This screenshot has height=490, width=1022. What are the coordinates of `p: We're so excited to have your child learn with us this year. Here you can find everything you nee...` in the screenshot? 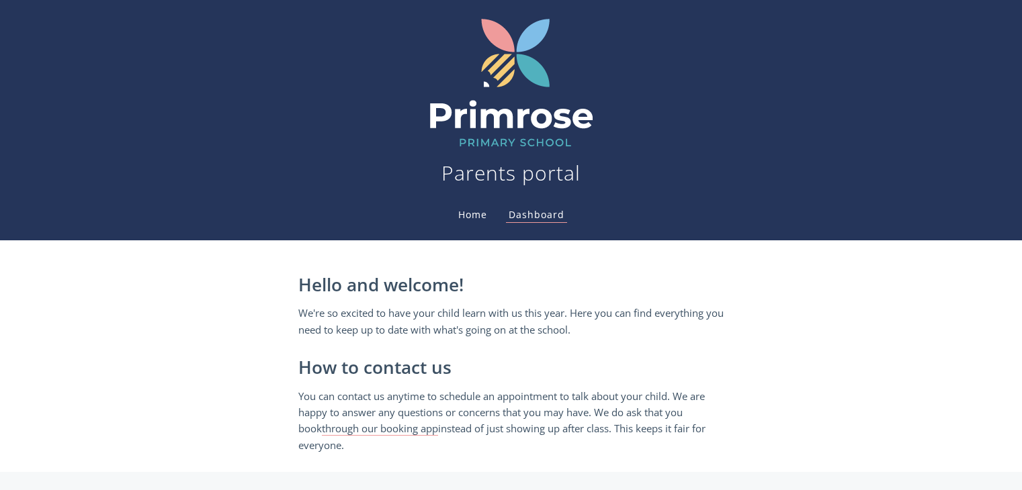 It's located at (511, 321).